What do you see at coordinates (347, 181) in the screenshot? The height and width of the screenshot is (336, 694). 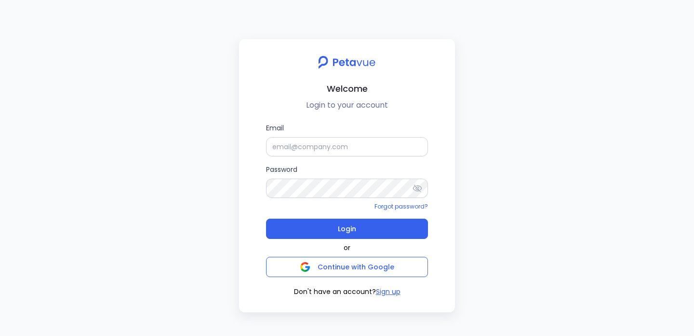 I see `label: Password` at bounding box center [347, 181].